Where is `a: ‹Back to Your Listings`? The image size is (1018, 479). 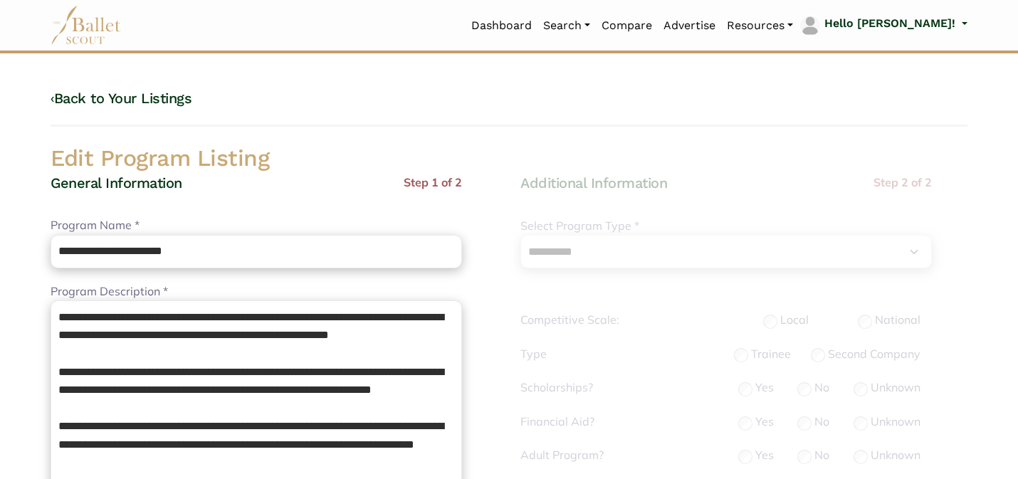 a: ‹Back to Your Listings is located at coordinates (121, 98).